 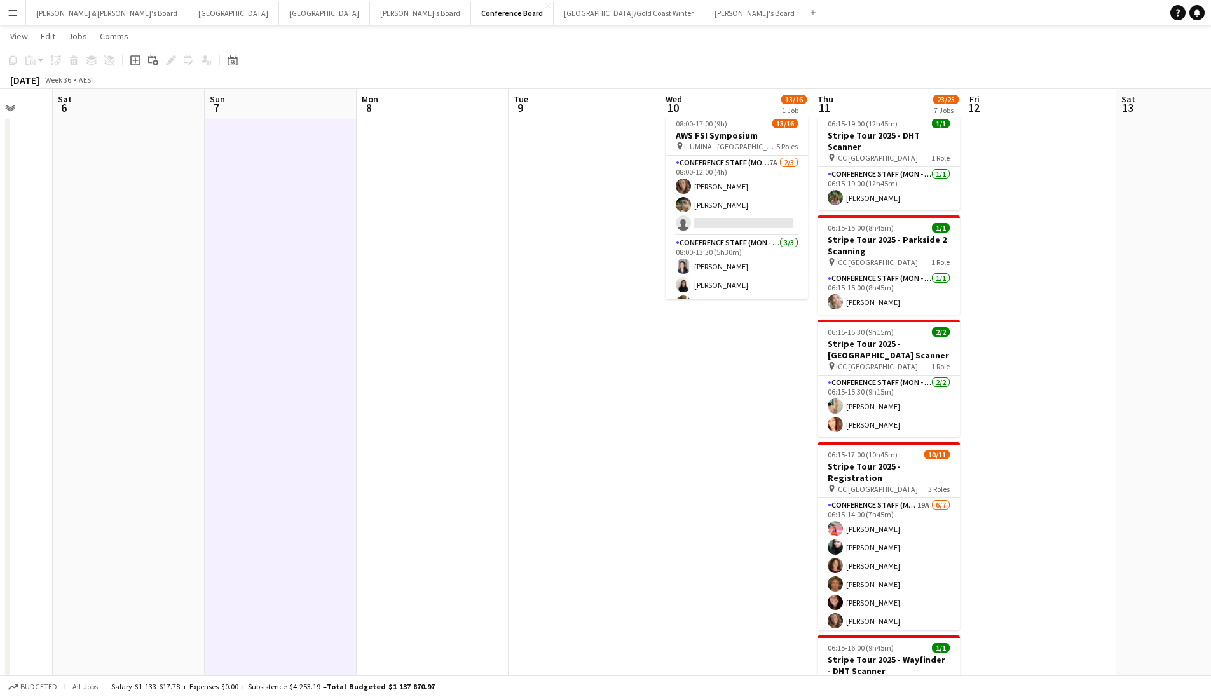 I want to click on a: View, so click(x=19, y=36).